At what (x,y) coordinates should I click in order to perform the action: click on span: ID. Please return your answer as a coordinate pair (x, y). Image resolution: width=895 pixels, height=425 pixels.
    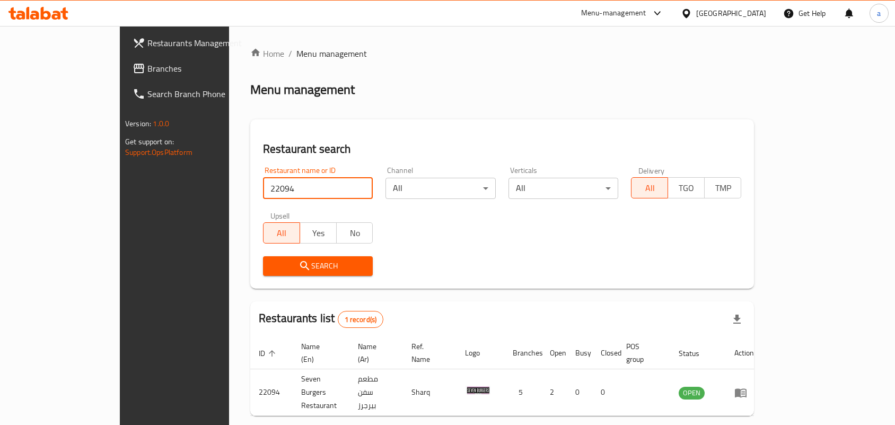
    Looking at the image, I should click on (269, 353).